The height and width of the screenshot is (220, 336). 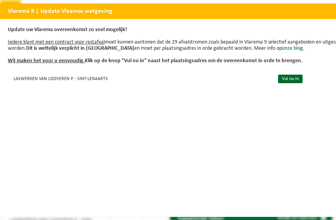 What do you see at coordinates (293, 48) in the screenshot?
I see `a: onze blog.` at bounding box center [293, 48].